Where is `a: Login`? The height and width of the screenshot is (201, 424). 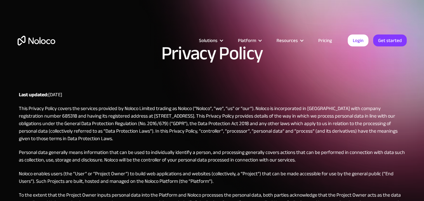
a: Login is located at coordinates (358, 40).